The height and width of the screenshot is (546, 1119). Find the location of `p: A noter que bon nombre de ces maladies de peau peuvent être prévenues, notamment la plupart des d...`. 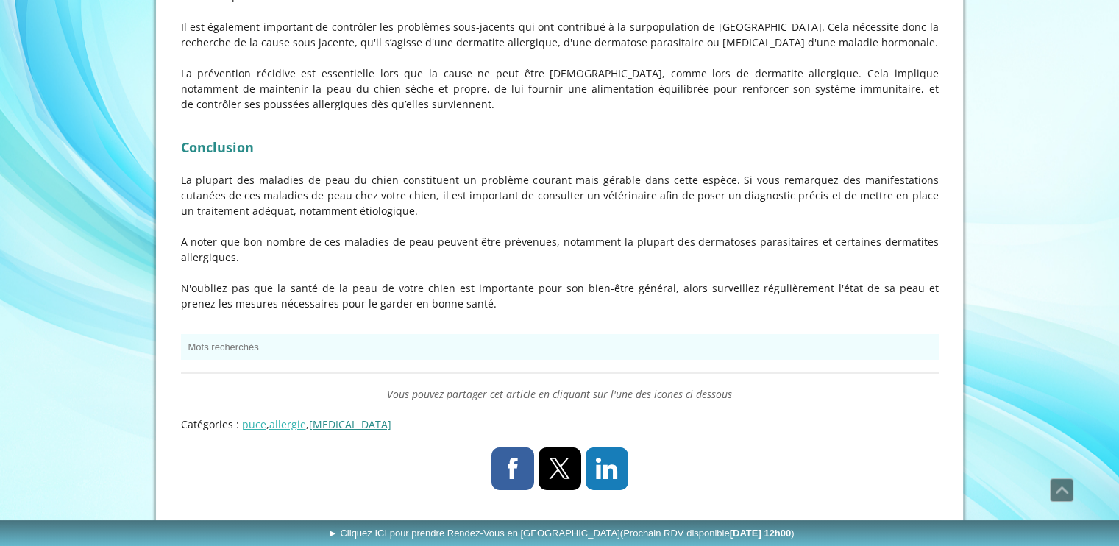

p: A noter que bon nombre de ces maladies de peau peuvent être prévenues, notamment la plupart des d... is located at coordinates (560, 249).